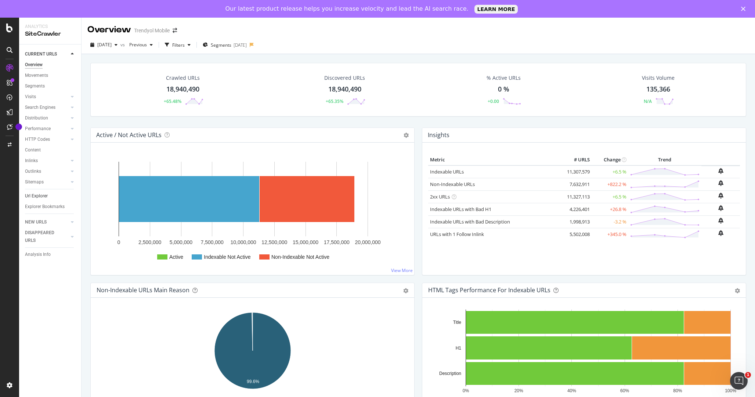 This screenshot has height=397, width=755. Describe the element at coordinates (178, 45) in the screenshot. I see `div: Filters` at that location.